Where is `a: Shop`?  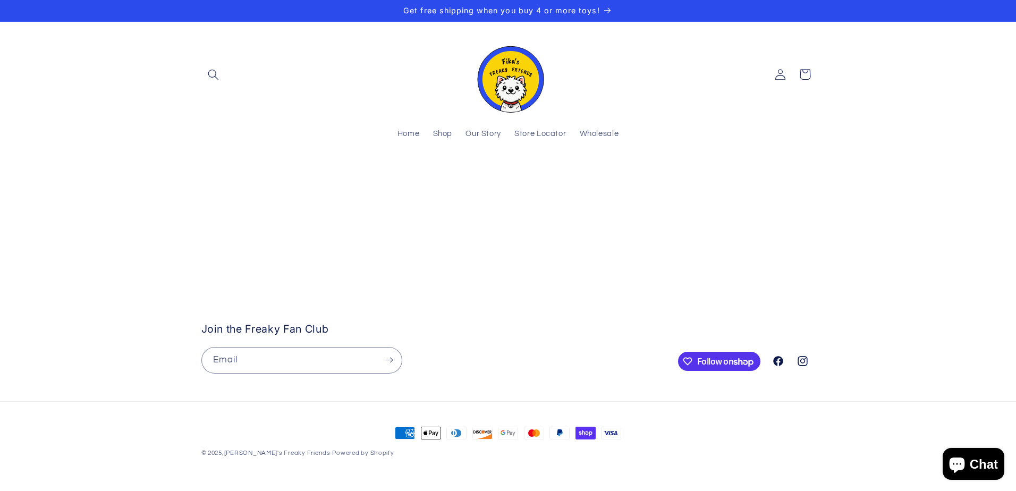
a: Shop is located at coordinates (443, 134).